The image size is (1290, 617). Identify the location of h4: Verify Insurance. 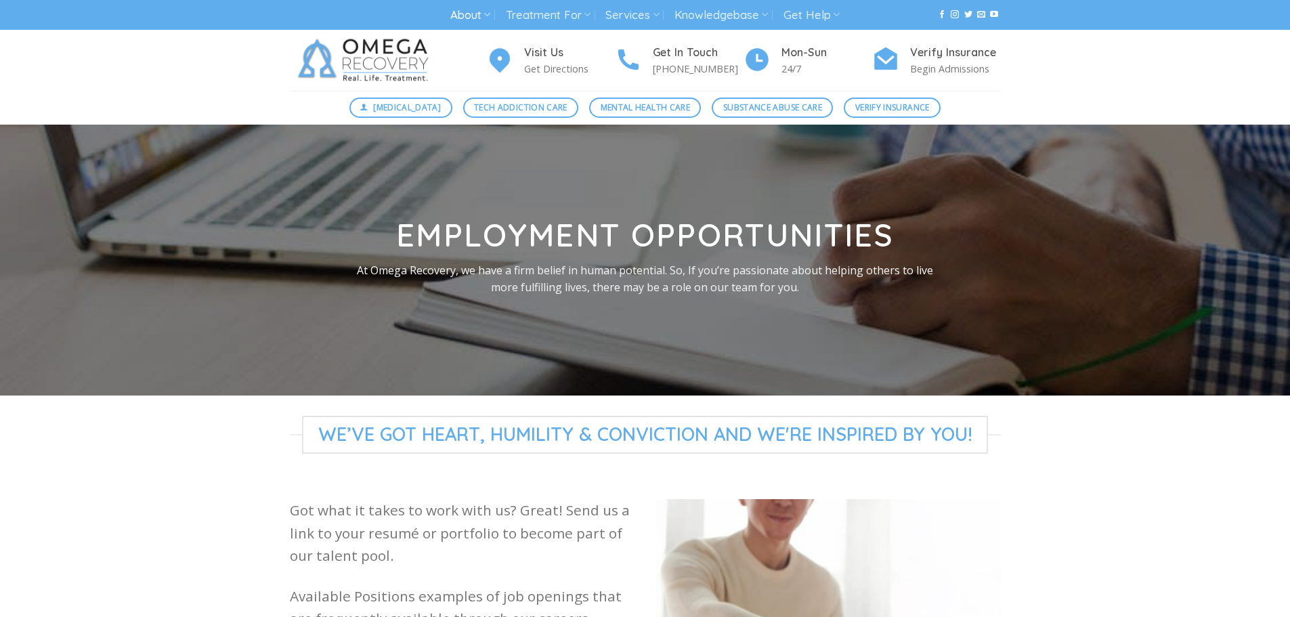
(956, 53).